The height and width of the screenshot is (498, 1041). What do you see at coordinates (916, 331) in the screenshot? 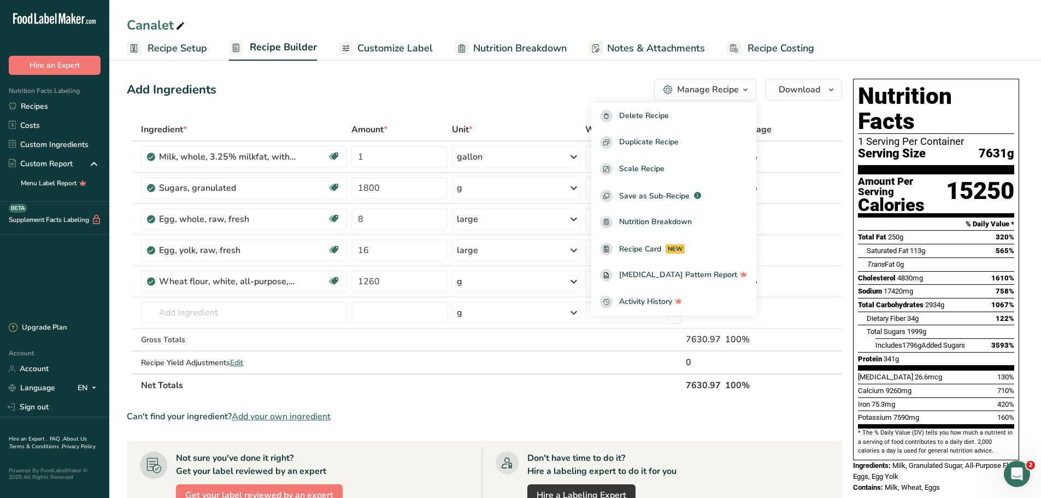
I see `span: 1999g` at bounding box center [916, 331].